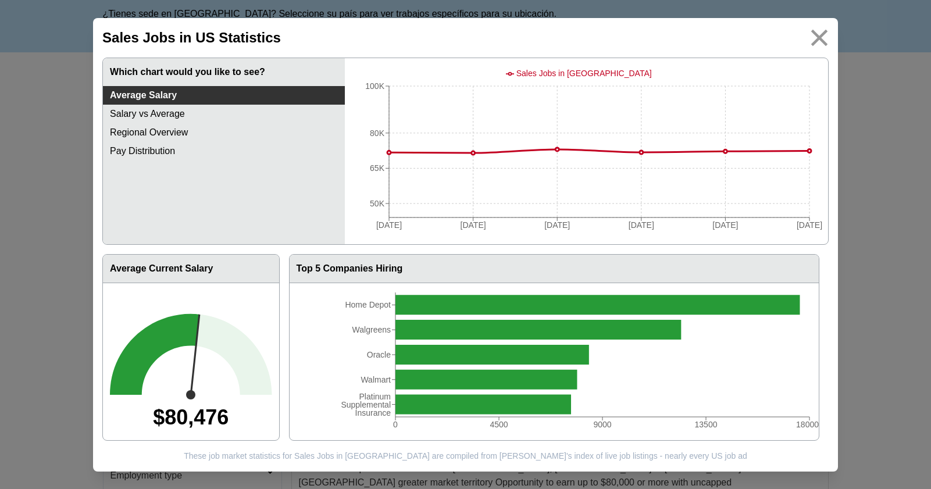  What do you see at coordinates (377, 168) in the screenshot?
I see `tspan: 65K` at bounding box center [377, 168].